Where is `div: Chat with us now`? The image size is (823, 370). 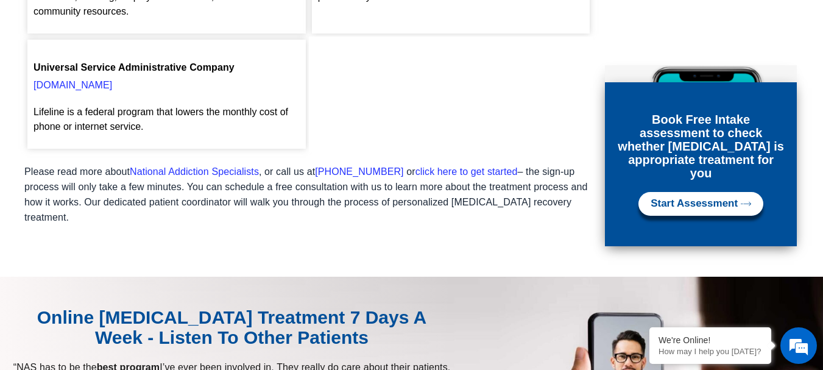
div: Chat with us now is located at coordinates (152, 72).